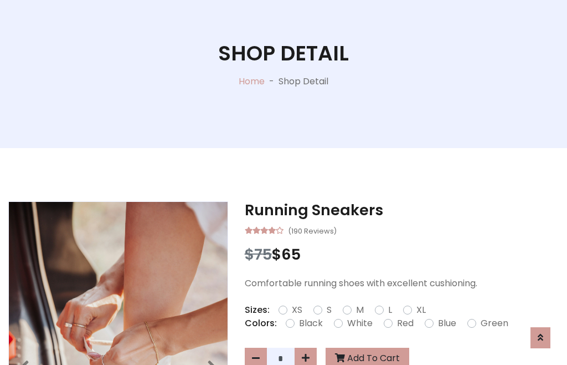 The image size is (567, 365). I want to click on label: M, so click(360, 310).